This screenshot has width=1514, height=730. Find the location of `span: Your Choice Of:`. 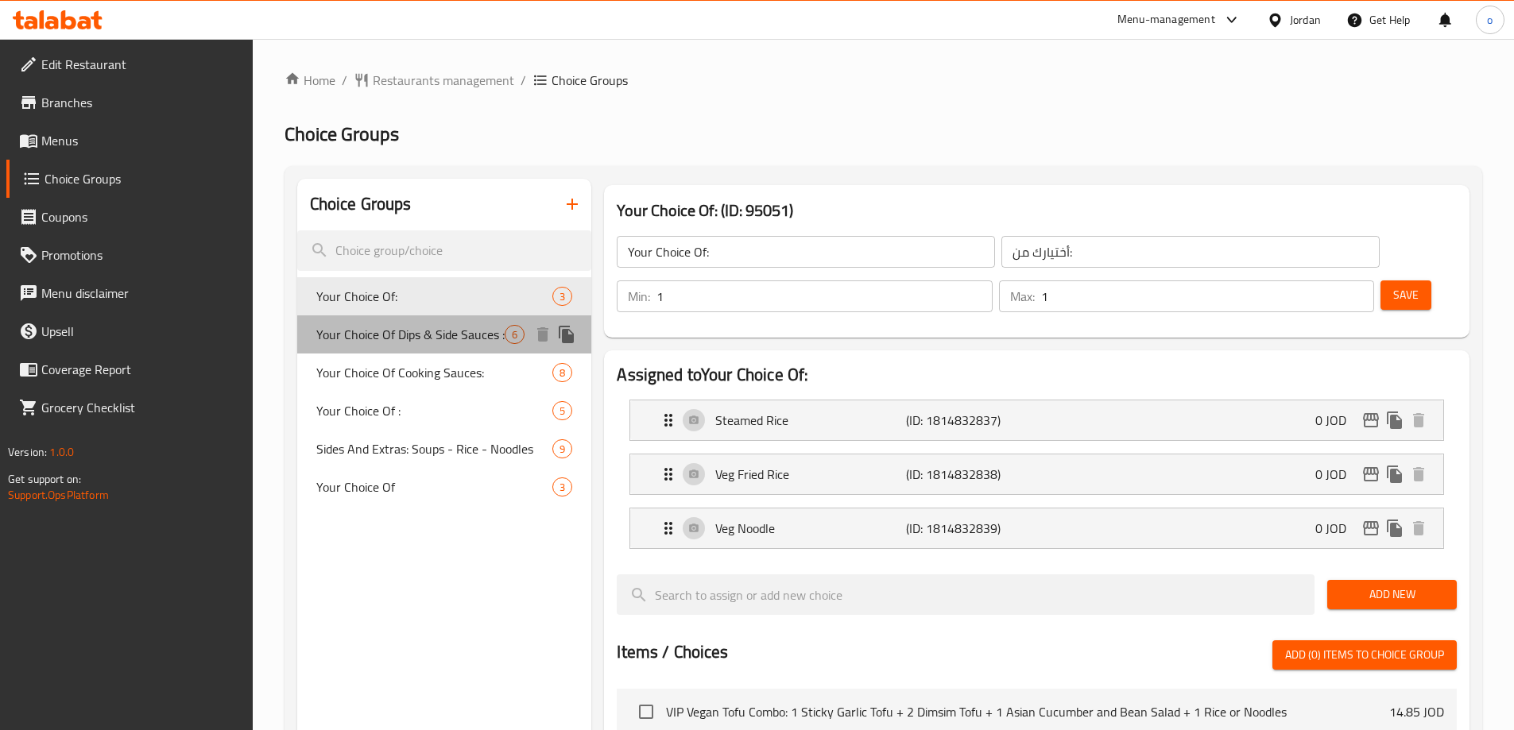

span: Your Choice Of: is located at coordinates (435, 296).